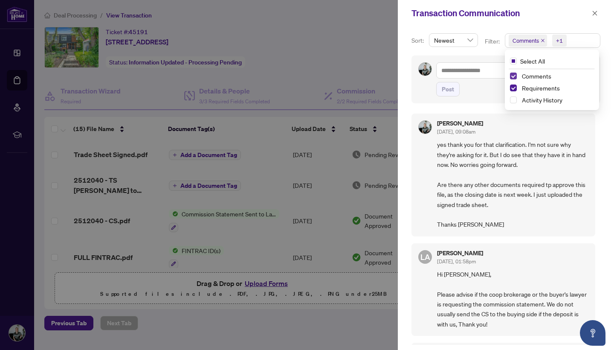 Image resolution: width=614 pixels, height=350 pixels. I want to click on p: Filter:, so click(493, 41).